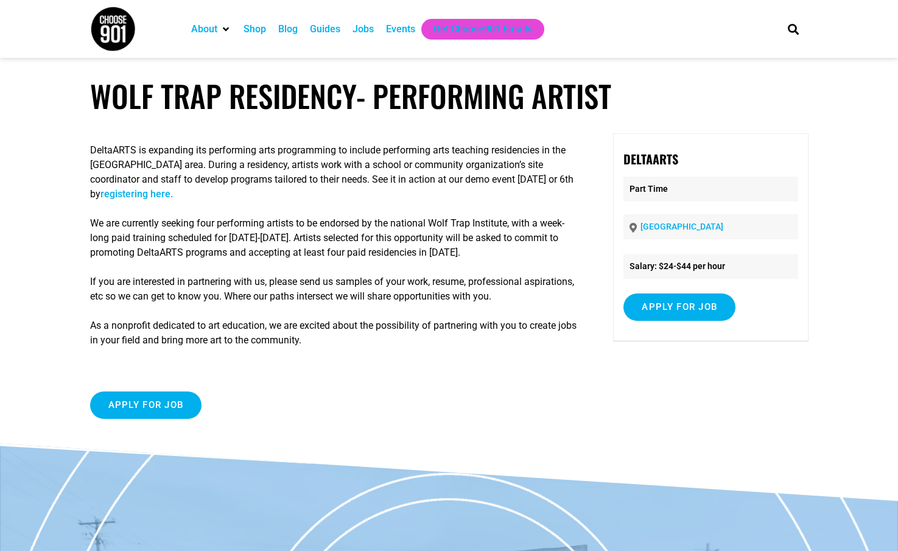  Describe the element at coordinates (401, 29) in the screenshot. I see `div: Events` at that location.